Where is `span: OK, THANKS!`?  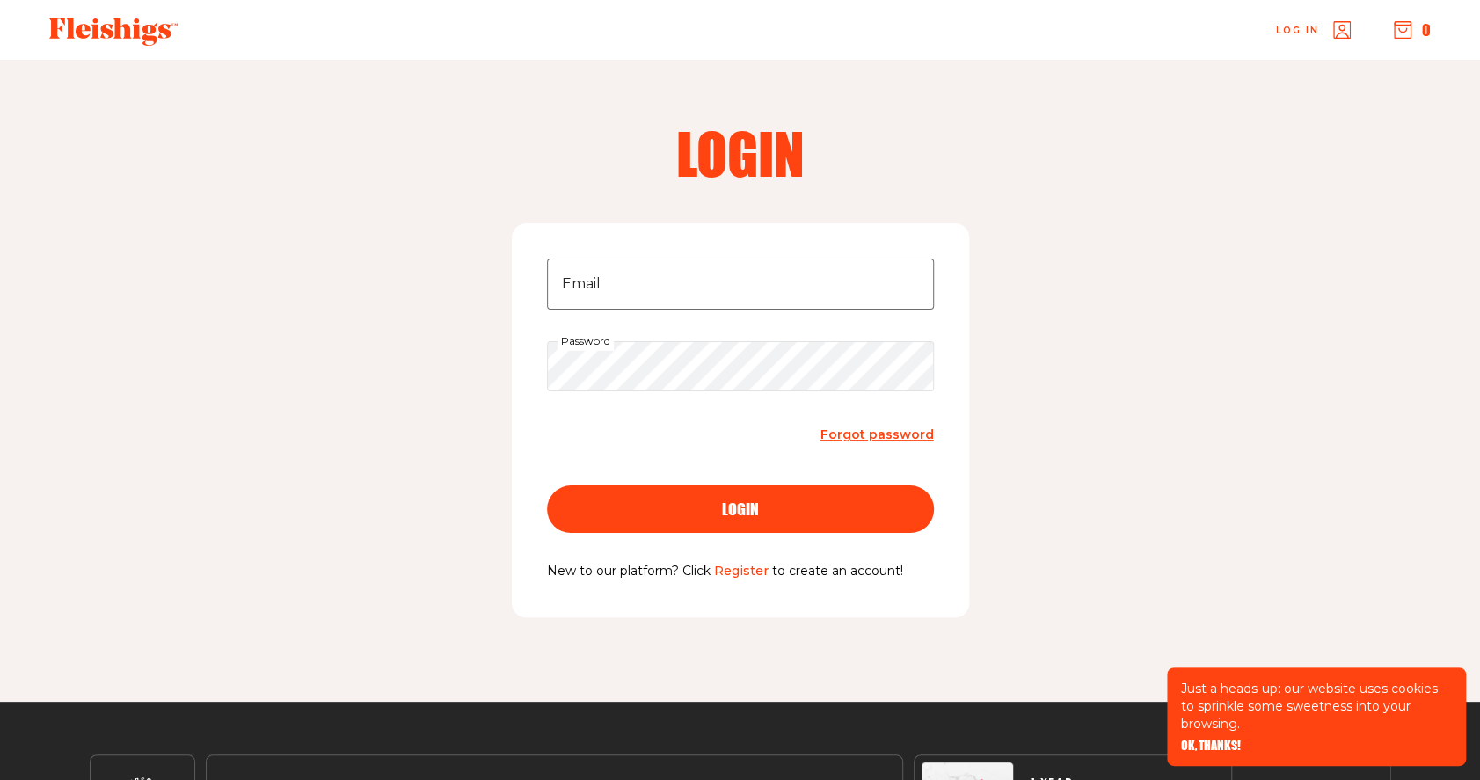 span: OK, THANKS! is located at coordinates (1211, 746).